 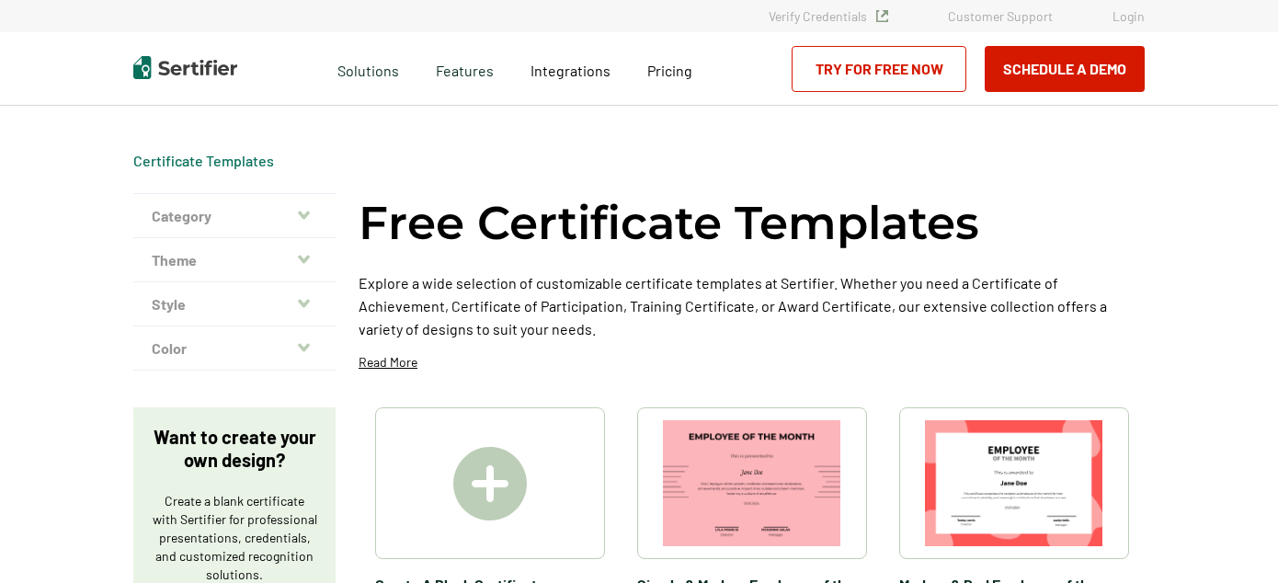 What do you see at coordinates (185, 67) in the screenshot?
I see `img: Sertifier | Digital Credentialing Platform` at bounding box center [185, 67].